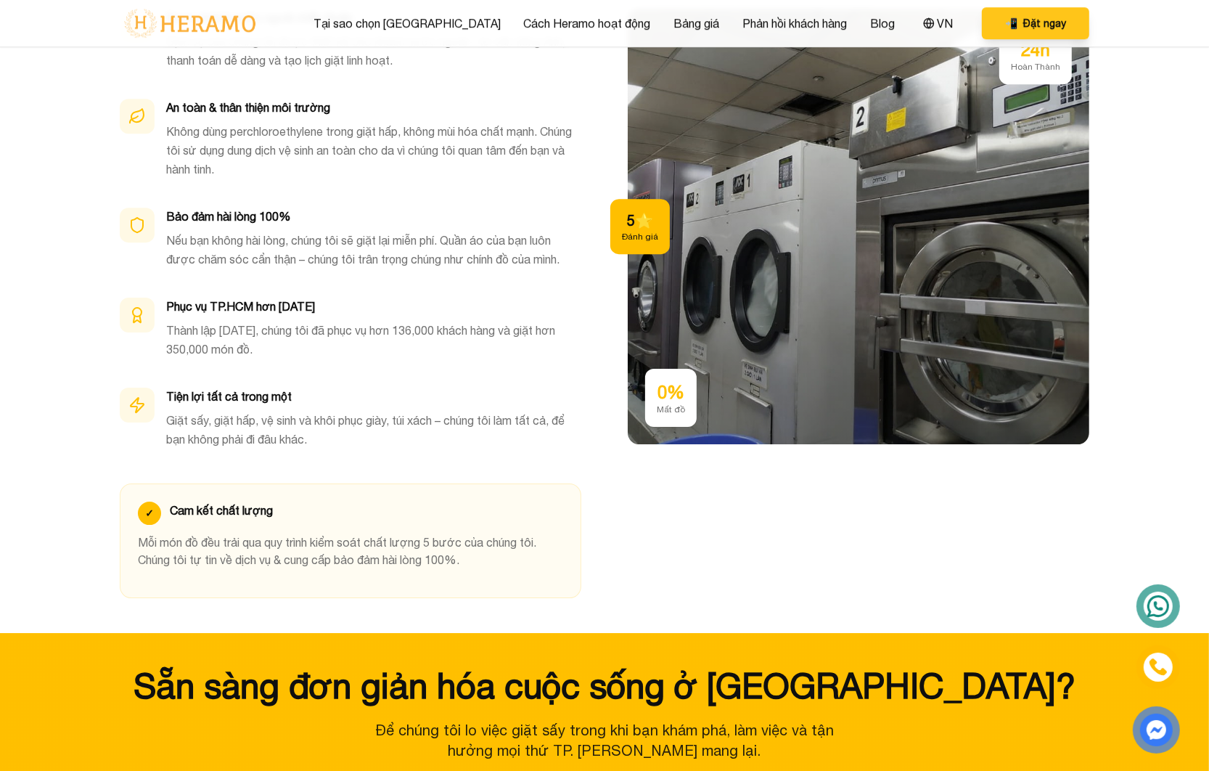 This screenshot has height=771, width=1209. I want to click on p: Giặt sấy, giặt hấp, vệ sinh và khôi phục giày, túi xách – chúng tôi làm tất cả, để bạn không phải..., so click(374, 430).